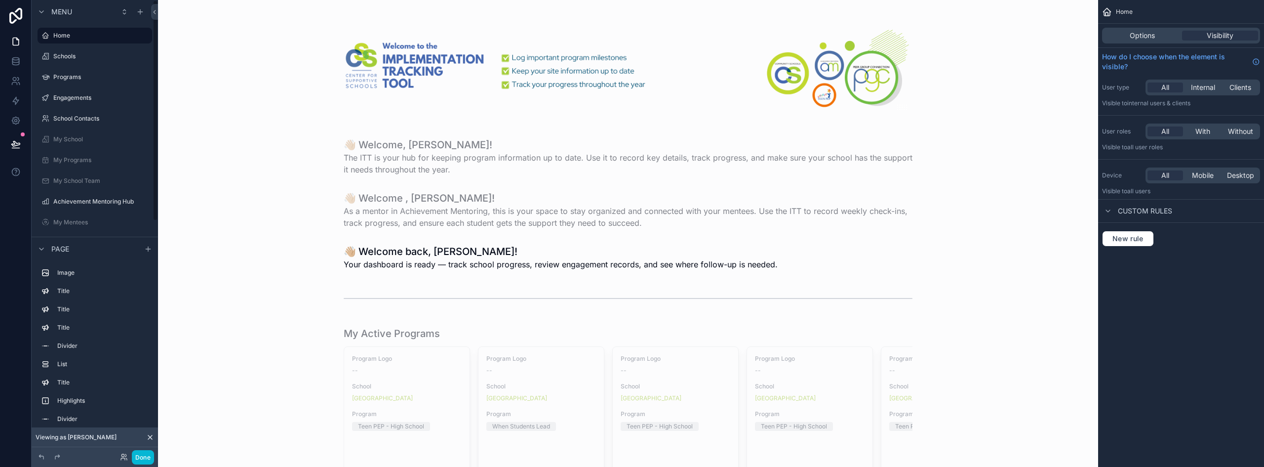 The width and height of the screenshot is (1264, 467). I want to click on label: My Mentees, so click(102, 222).